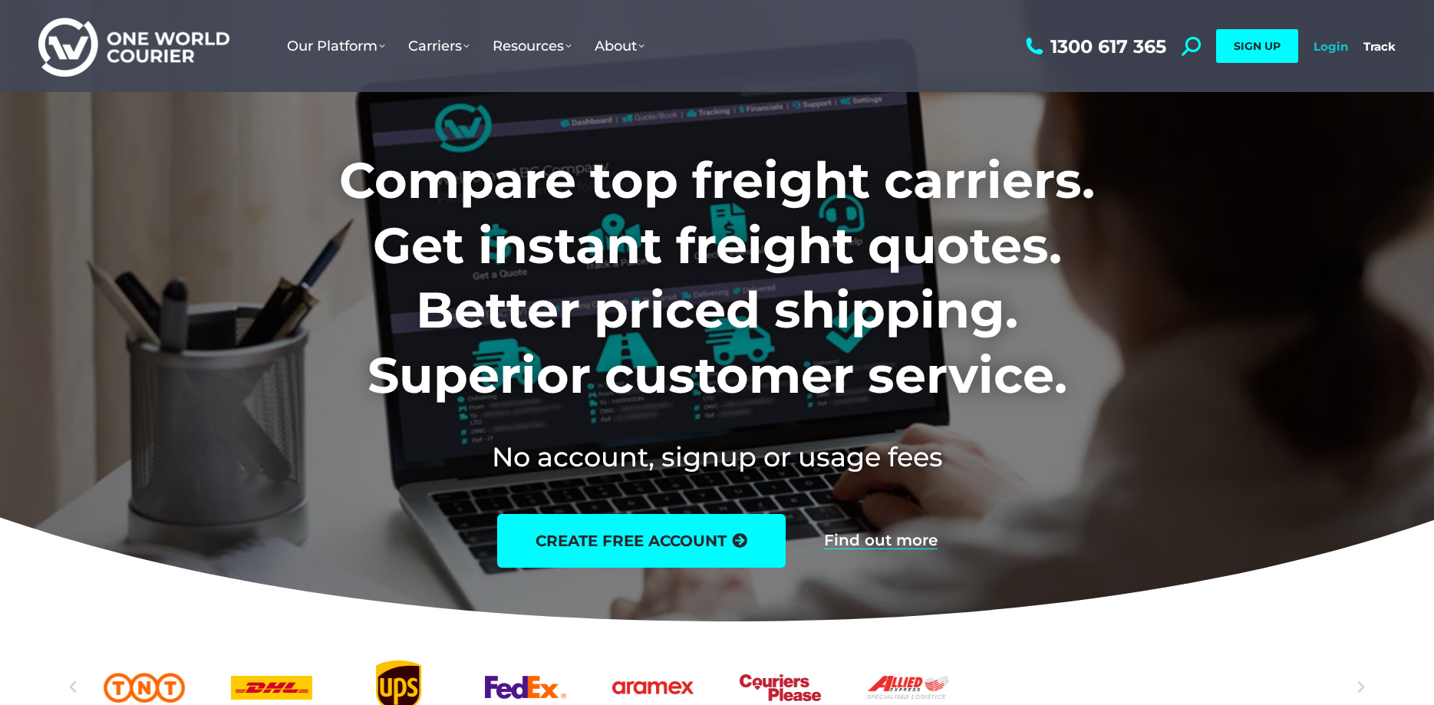 This screenshot has height=705, width=1434. Describe the element at coordinates (717, 278) in the screenshot. I see `h1: Compare top freight carriers. Get instant freight quotes. Better priced shipping. Superior custom...` at that location.